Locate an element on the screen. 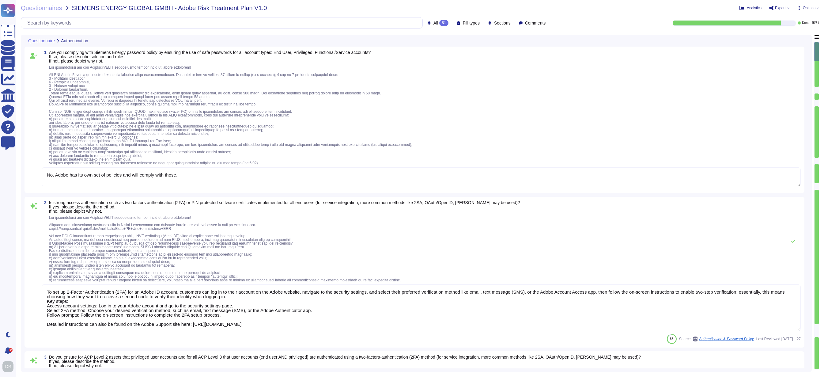 Image resolution: width=824 pixels, height=377 pixels. span: 27 is located at coordinates (798, 339).